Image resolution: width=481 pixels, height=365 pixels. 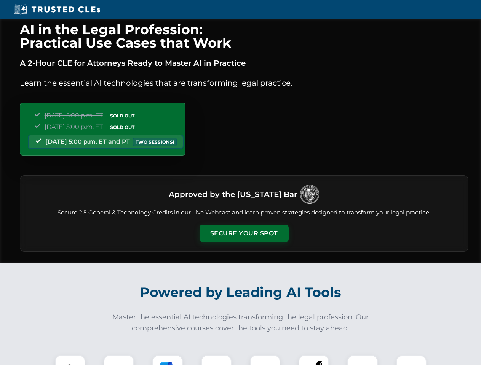 I want to click on p: Learn the essential AI technologies that are transforming legal practice., so click(x=244, y=83).